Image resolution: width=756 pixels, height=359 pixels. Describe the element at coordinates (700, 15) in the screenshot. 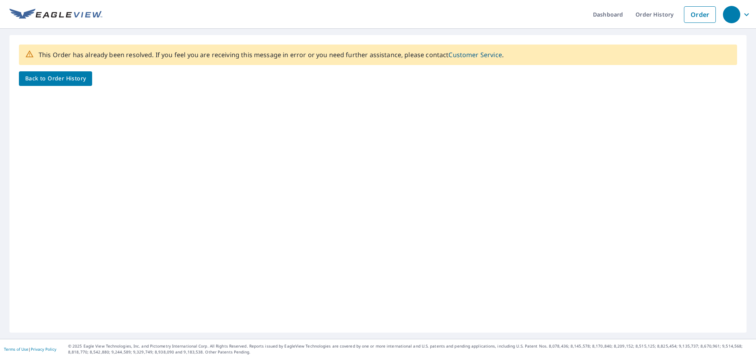

I see `a: Order` at that location.